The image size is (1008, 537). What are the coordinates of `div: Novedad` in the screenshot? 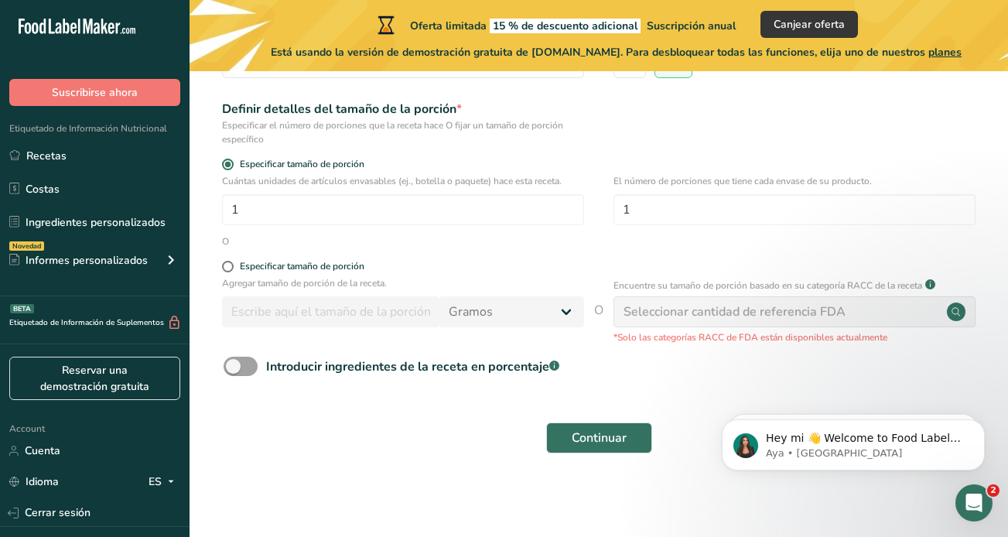 It's located at (26, 246).